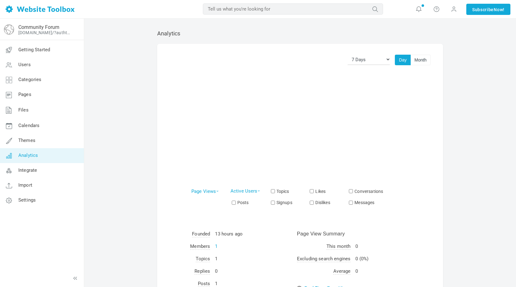 This screenshot has height=287, width=516. Describe the element at coordinates (25, 185) in the screenshot. I see `span: Import` at that location.